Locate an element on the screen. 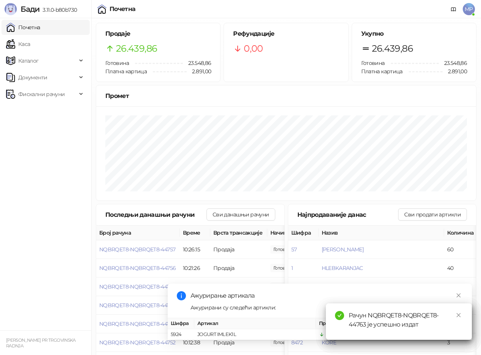  span: Каталог is located at coordinates (28, 61).